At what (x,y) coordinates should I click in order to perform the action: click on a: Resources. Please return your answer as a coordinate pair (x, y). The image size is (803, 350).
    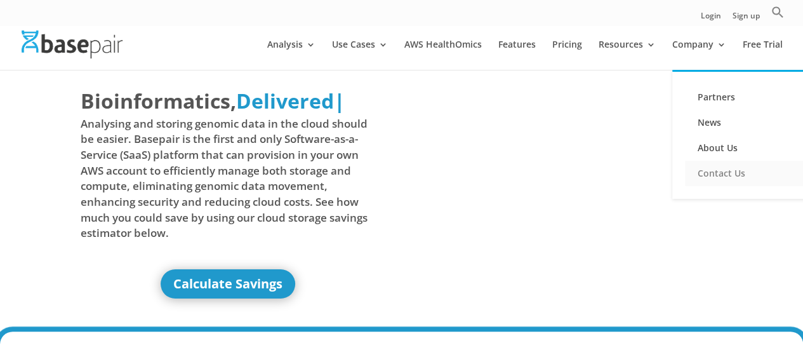
    Looking at the image, I should click on (627, 55).